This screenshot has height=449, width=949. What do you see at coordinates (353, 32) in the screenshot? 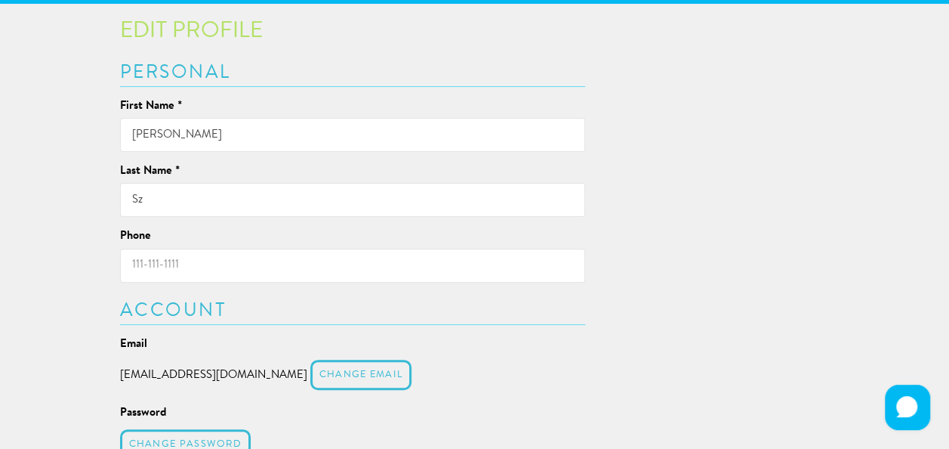
I see `h4: Edit Profile` at bounding box center [353, 32].